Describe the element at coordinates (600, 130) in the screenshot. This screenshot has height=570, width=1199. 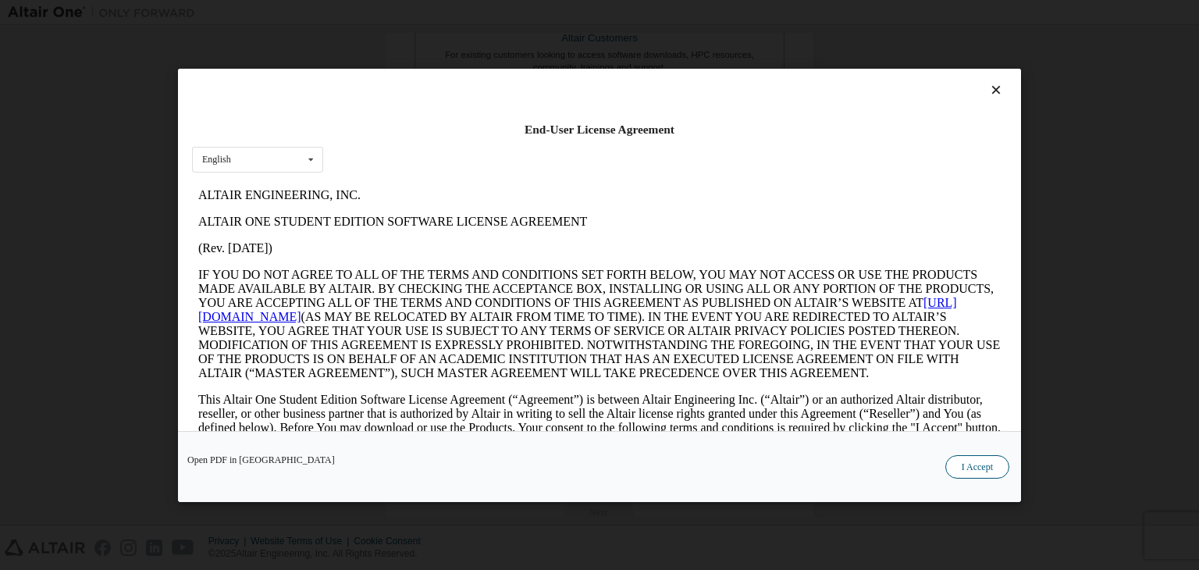
I see `div: End-User License Agreement` at that location.